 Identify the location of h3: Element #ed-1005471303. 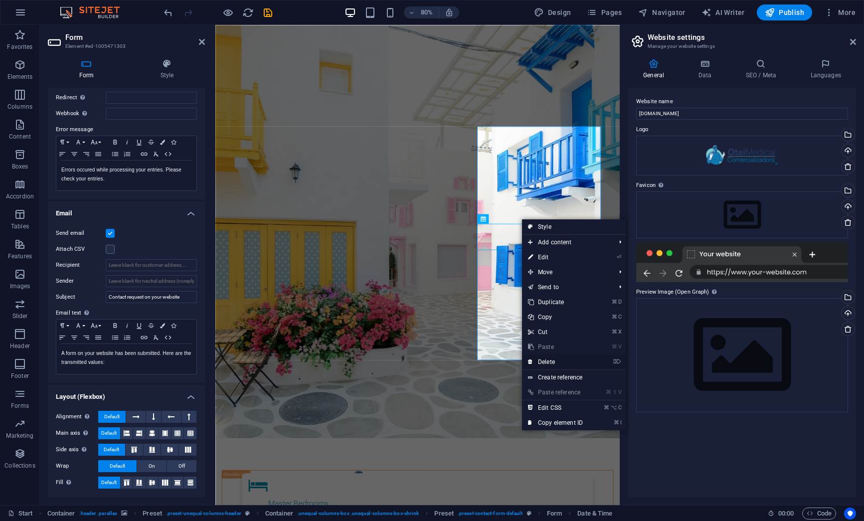
(125, 46).